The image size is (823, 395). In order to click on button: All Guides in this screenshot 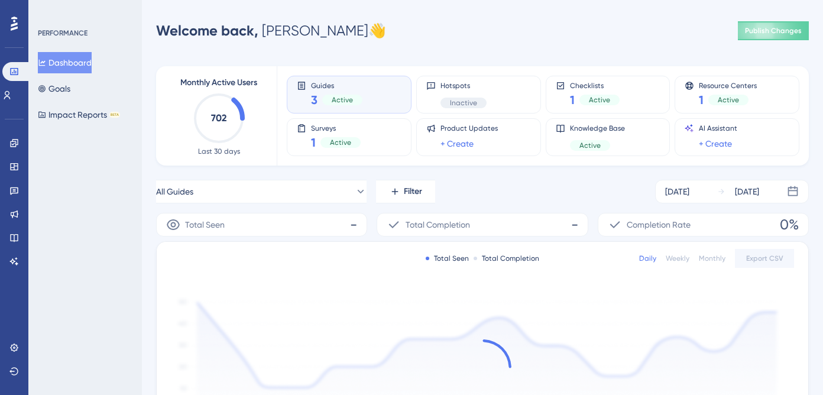, I will do `click(261, 192)`.